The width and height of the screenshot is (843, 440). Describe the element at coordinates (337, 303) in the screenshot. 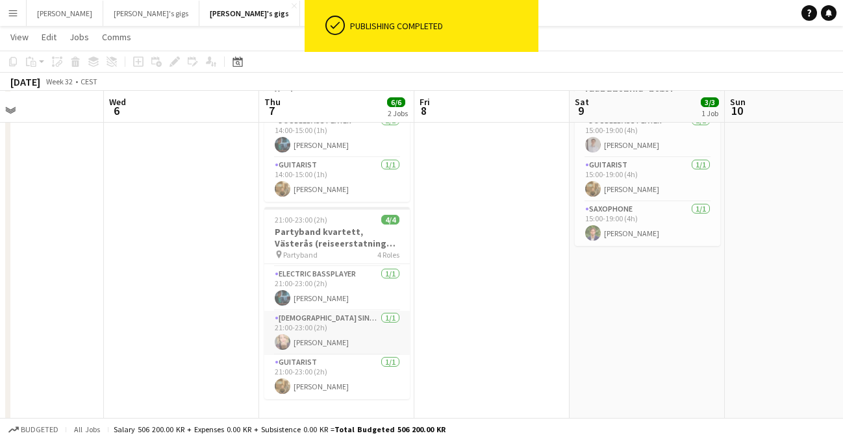

I see `div: 21:00-23:00 (2h)4/4Partyband kvartett, Västerås (reiseerstatning tilkommer) Partyband4 RolesDrumm...` at that location.